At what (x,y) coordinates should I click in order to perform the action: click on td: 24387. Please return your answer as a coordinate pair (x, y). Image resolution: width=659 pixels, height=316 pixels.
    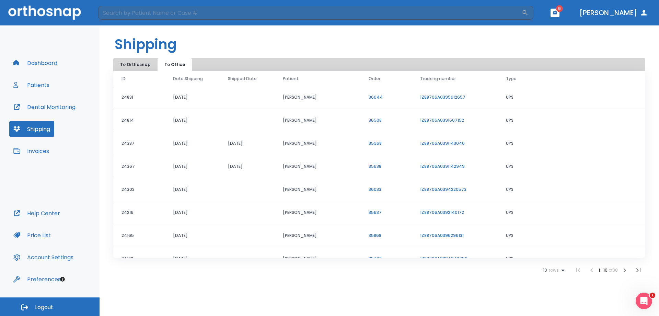
    Looking at the image, I should click on (139, 143).